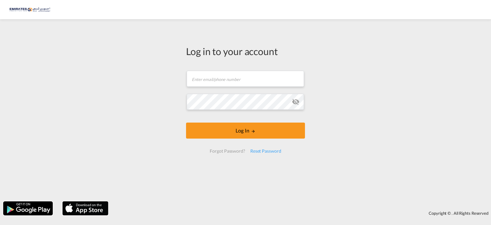  What do you see at coordinates (245, 130) in the screenshot?
I see `button: LOGIN` at bounding box center [245, 130].